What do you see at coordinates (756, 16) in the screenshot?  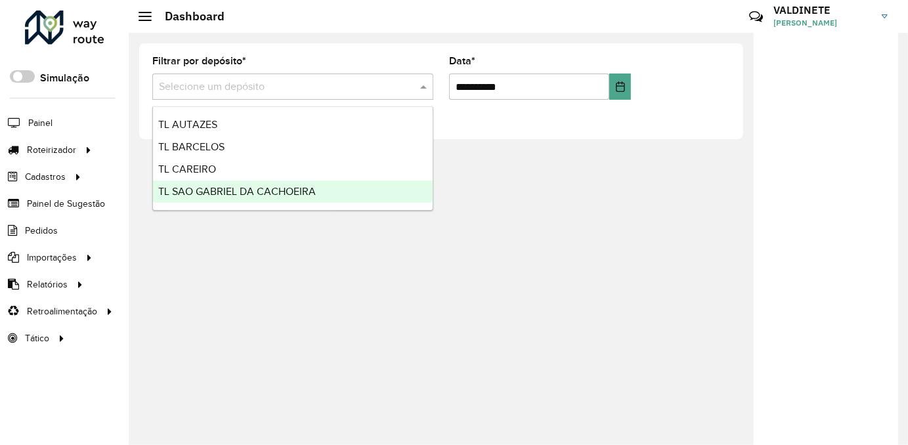 I see `a: Contato Rápido` at bounding box center [756, 16].